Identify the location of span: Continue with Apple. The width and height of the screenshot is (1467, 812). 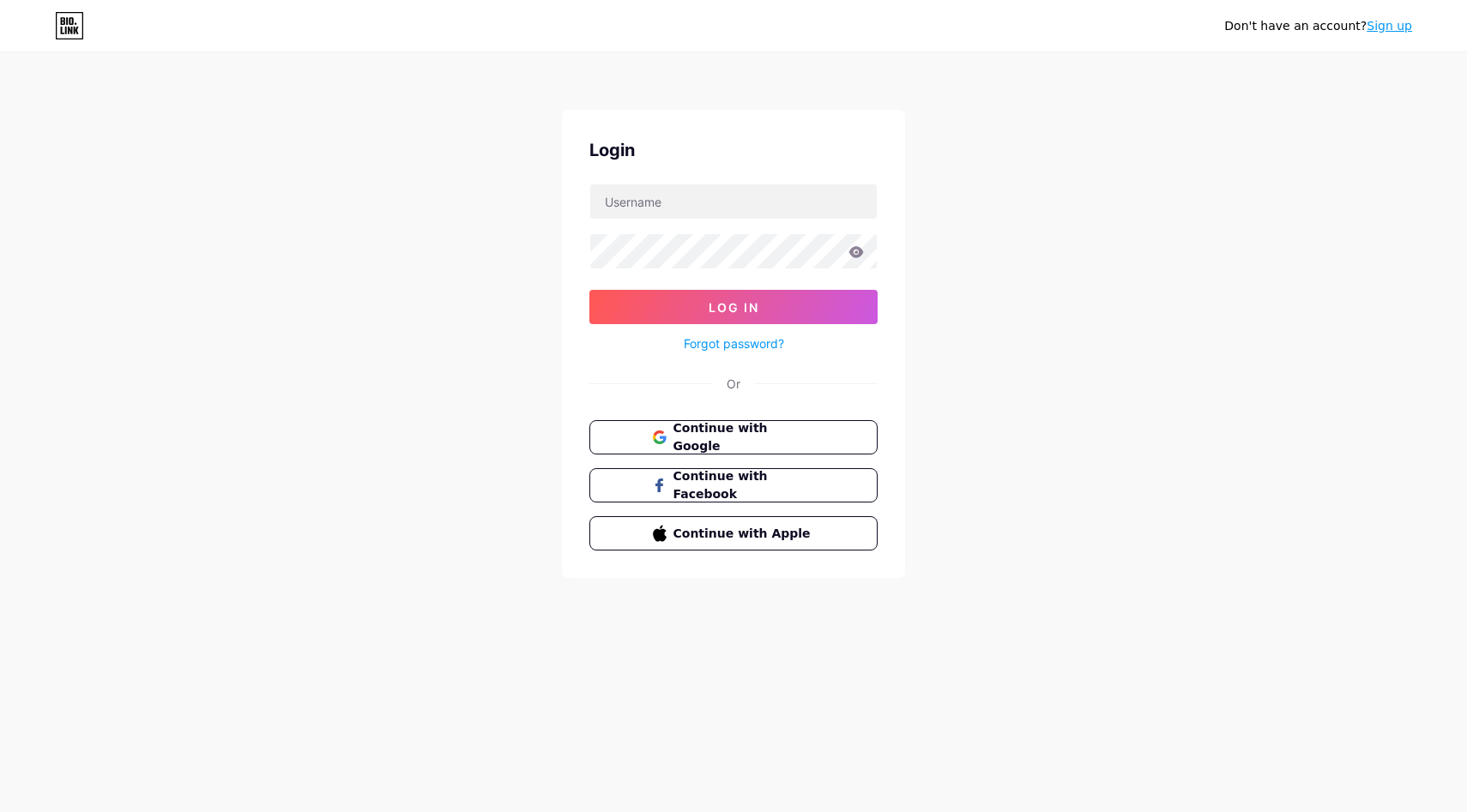
(744, 534).